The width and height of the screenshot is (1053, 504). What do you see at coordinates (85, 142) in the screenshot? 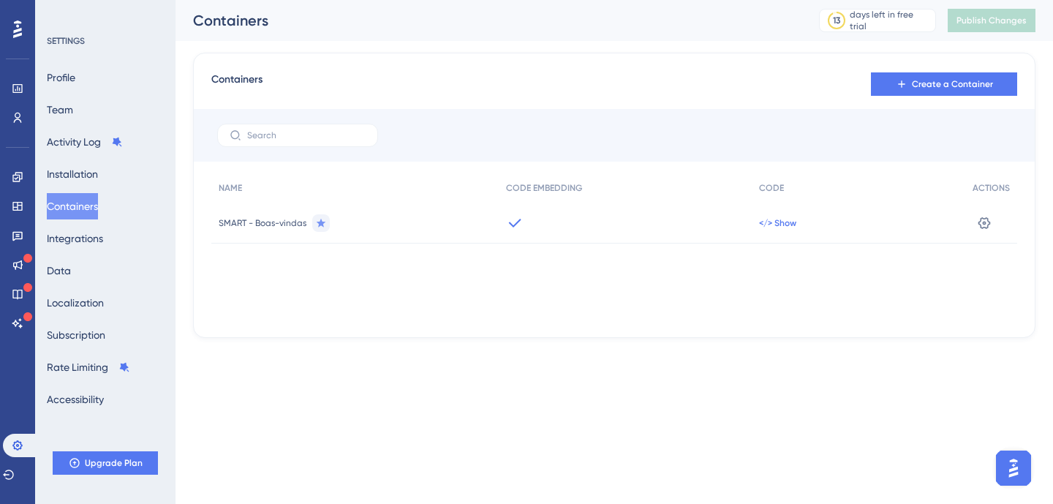
I see `button: Activity Log` at bounding box center [85, 142].